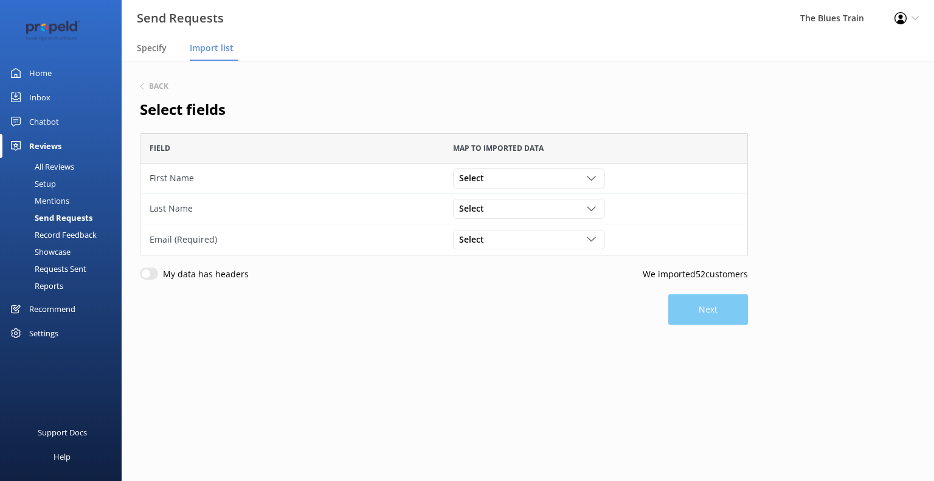 The height and width of the screenshot is (481, 934). What do you see at coordinates (154, 86) in the screenshot?
I see `button: Back` at bounding box center [154, 86].